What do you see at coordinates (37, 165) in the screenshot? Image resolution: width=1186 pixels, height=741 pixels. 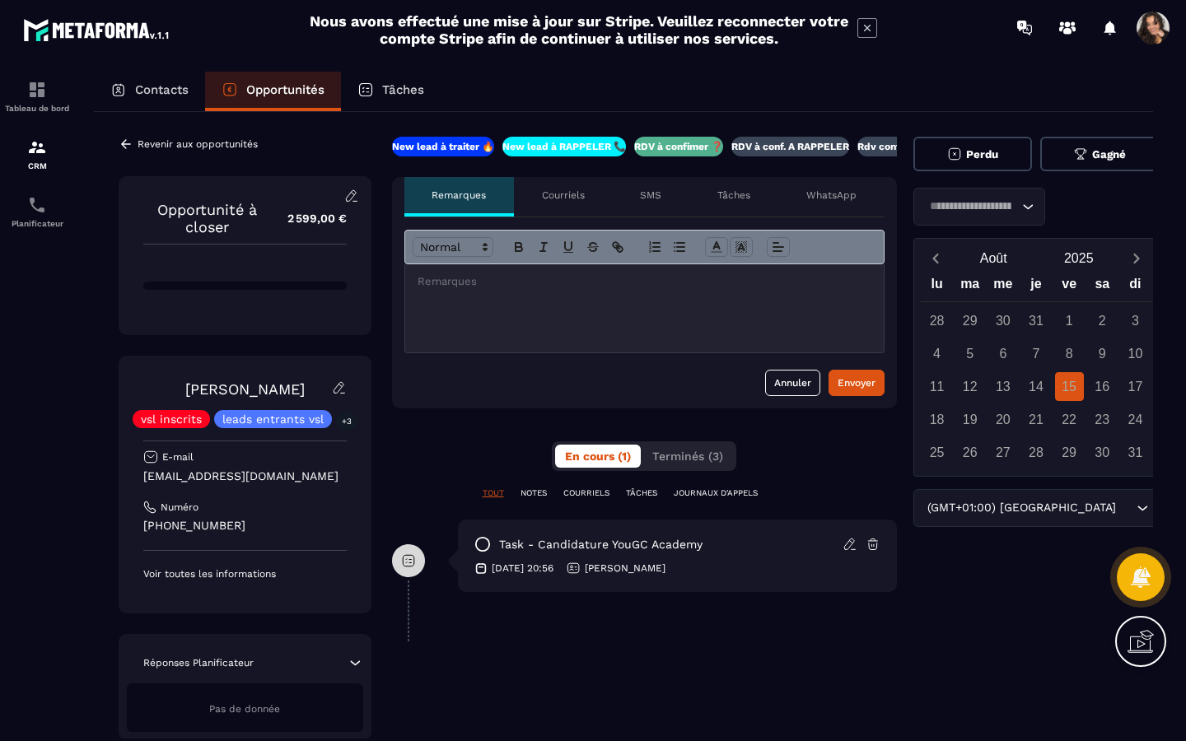 I see `p: CRM` at bounding box center [37, 165].